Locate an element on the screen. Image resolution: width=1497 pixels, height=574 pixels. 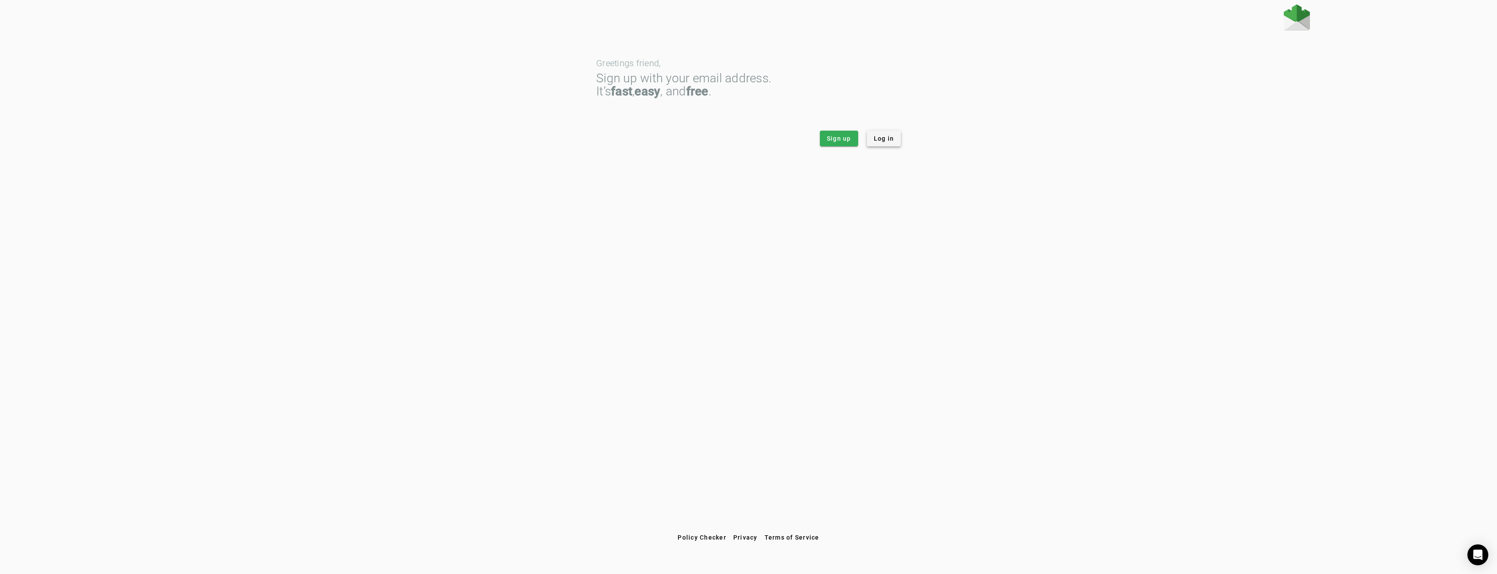
div: Greetings friend, is located at coordinates (749, 63).